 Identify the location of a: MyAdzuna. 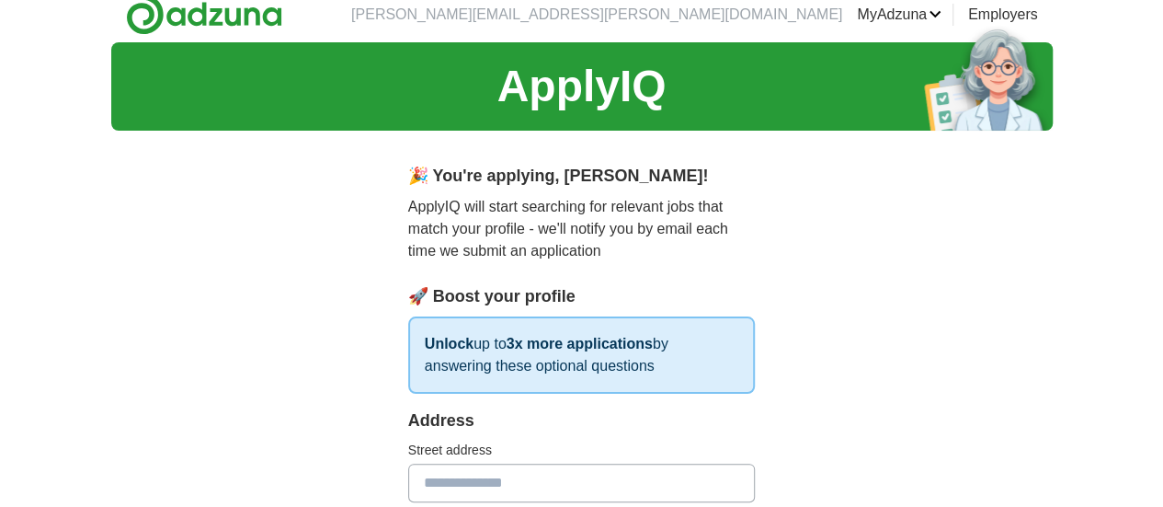
(899, 15).